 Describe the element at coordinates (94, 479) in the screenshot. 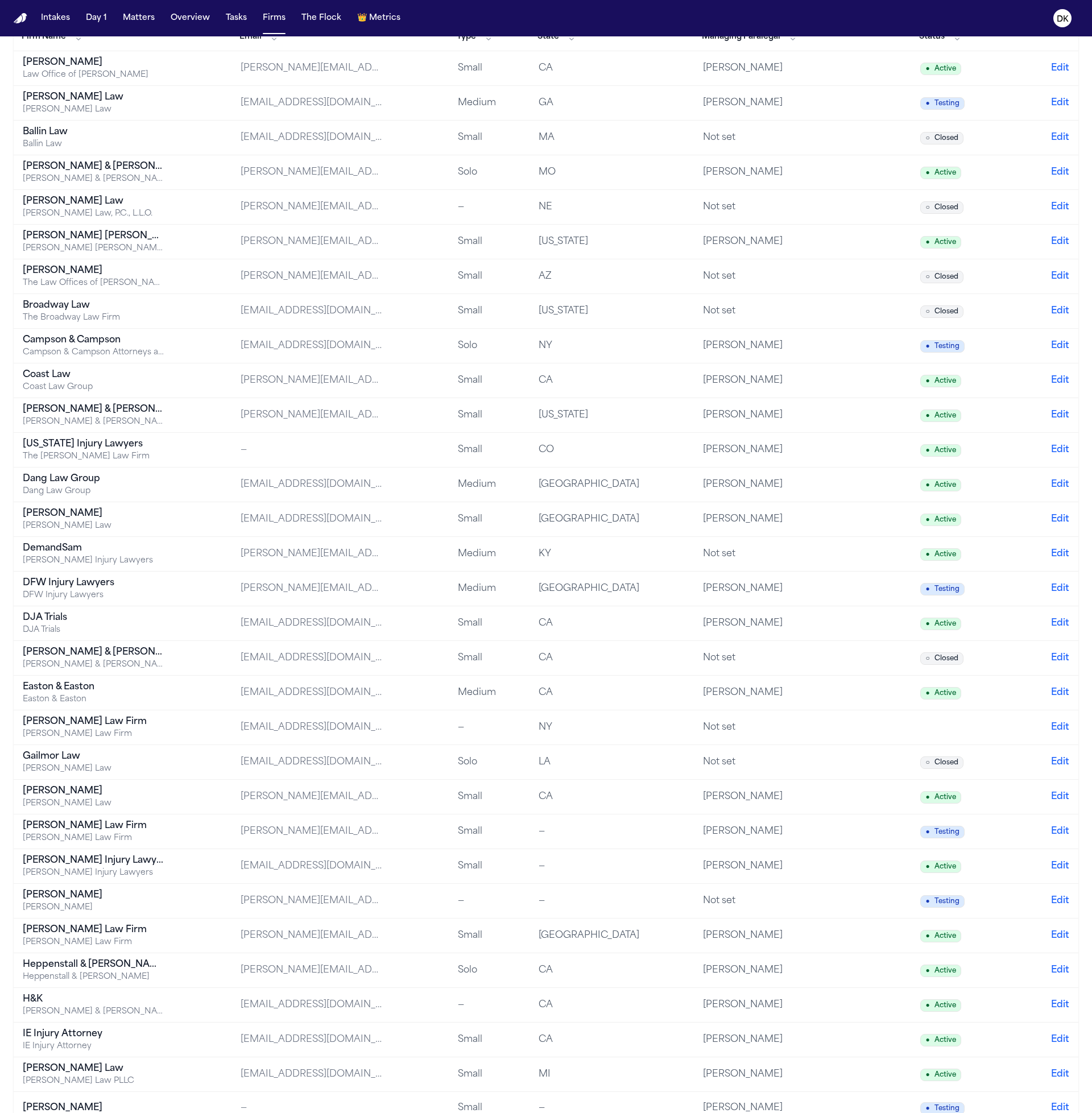

I see `div: Dang Law Group` at that location.